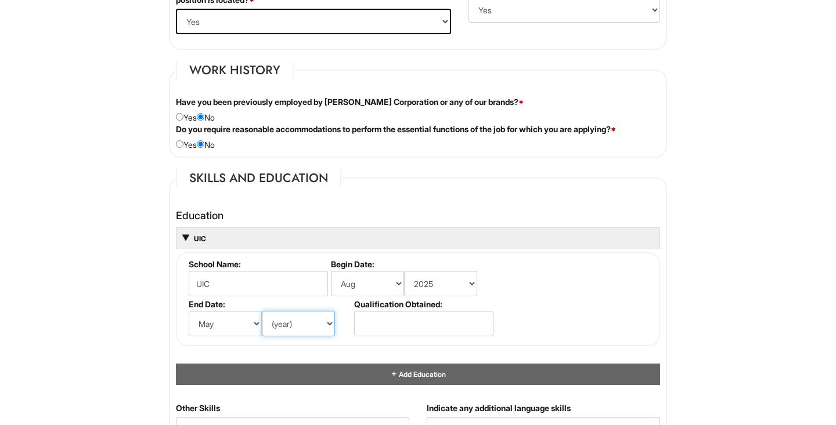 The height and width of the screenshot is (425, 836). What do you see at coordinates (269, 304) in the screenshot?
I see `label: End Date:` at bounding box center [269, 304].